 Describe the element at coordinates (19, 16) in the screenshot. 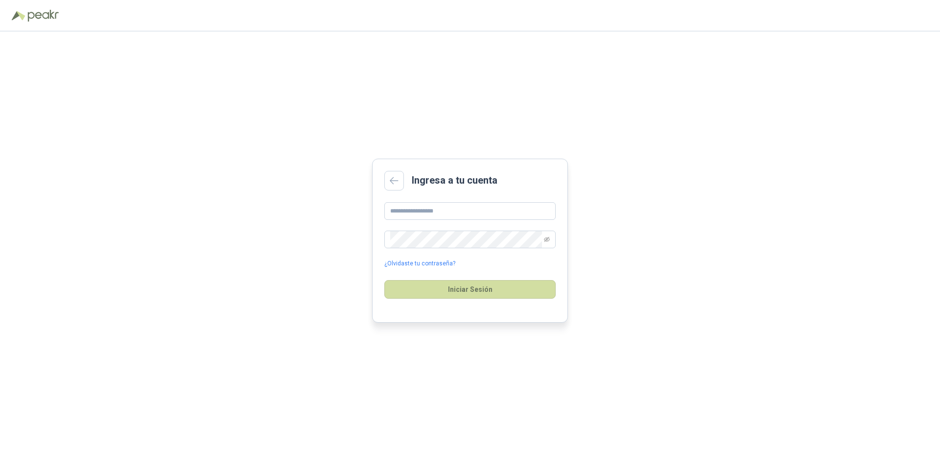

I see `img: Logo` at that location.